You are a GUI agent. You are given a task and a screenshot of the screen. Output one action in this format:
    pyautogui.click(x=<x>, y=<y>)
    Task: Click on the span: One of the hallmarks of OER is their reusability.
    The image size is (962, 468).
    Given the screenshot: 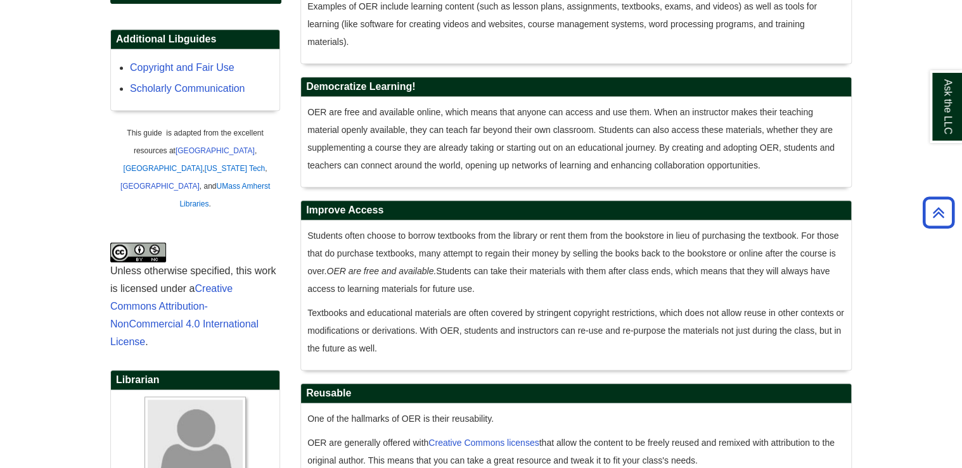 What is the action you would take?
    pyautogui.click(x=400, y=419)
    